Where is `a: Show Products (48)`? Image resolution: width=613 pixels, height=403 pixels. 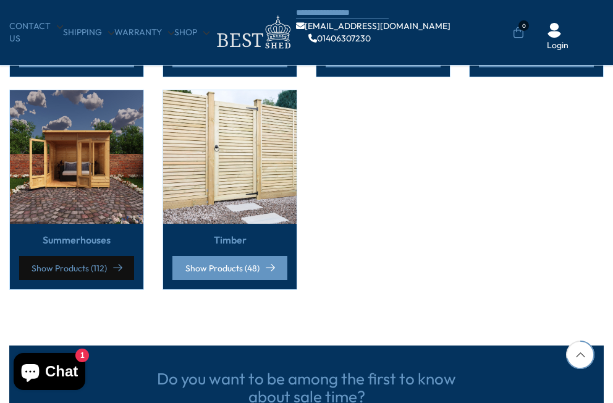
a: Show Products (48) is located at coordinates (230, 268).